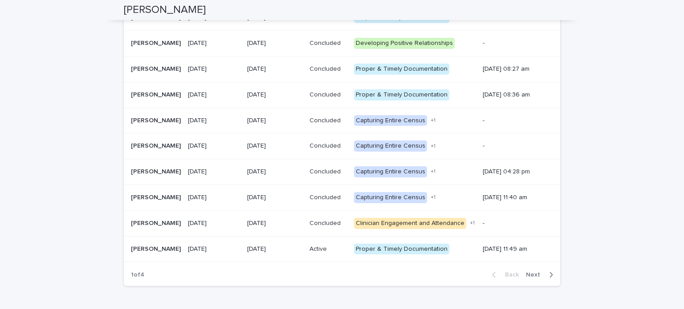 The height and width of the screenshot is (309, 684). I want to click on button: Next, so click(541, 275).